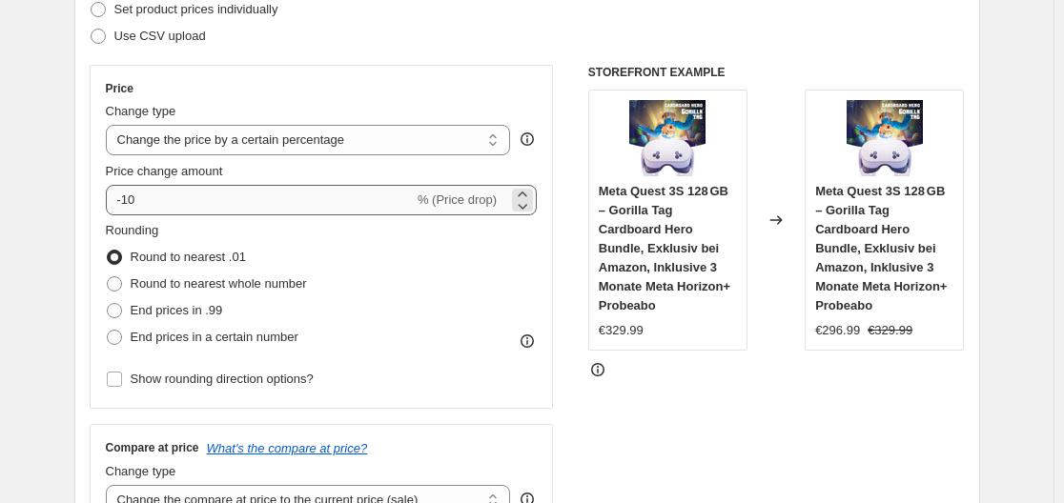 The width and height of the screenshot is (1064, 503). I want to click on h3: Price, so click(119, 89).